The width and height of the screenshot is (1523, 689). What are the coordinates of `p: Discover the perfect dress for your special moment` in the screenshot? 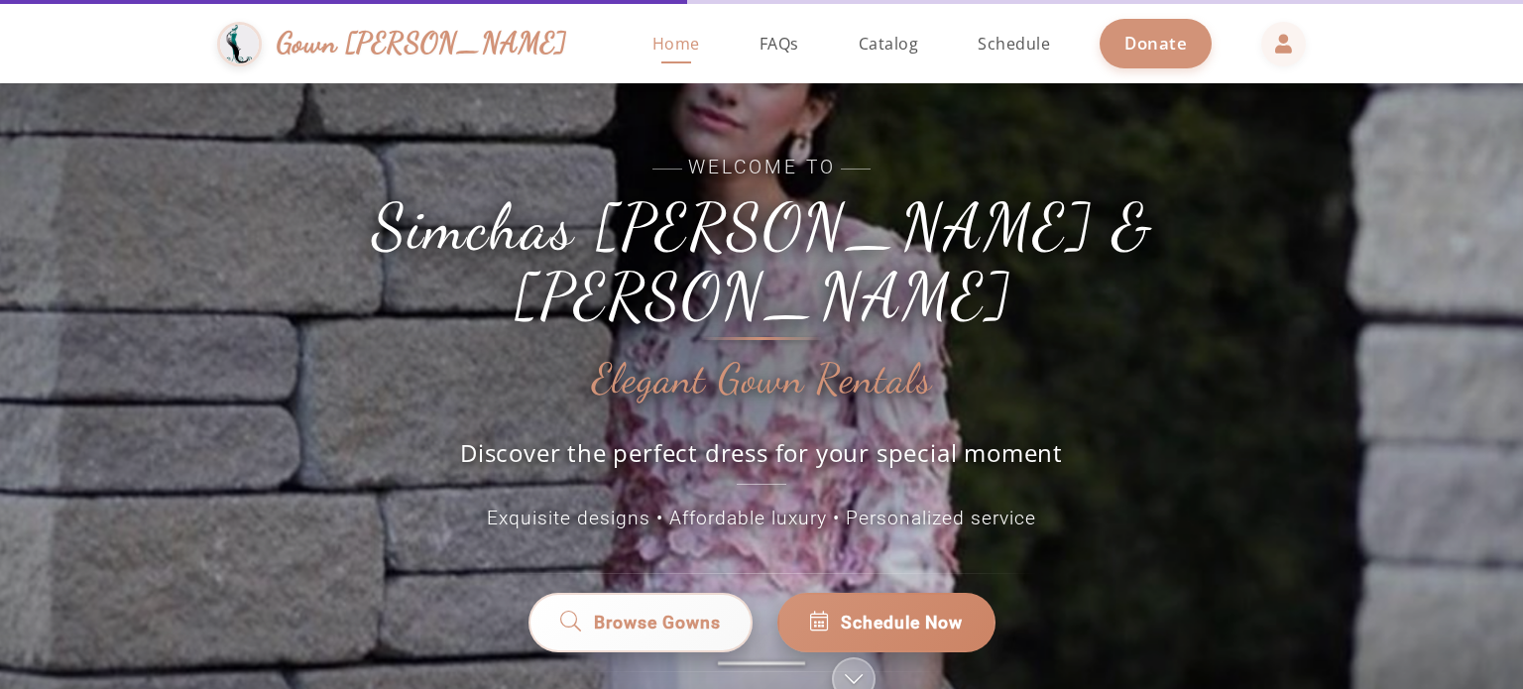 It's located at (761, 460).